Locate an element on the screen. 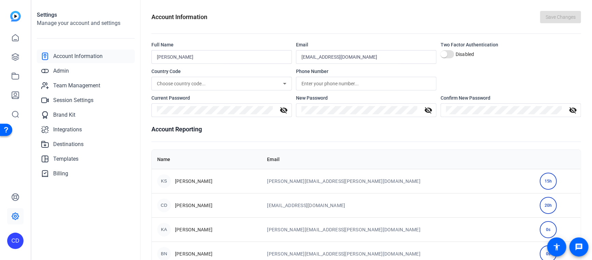  th: Name is located at coordinates (207, 159).